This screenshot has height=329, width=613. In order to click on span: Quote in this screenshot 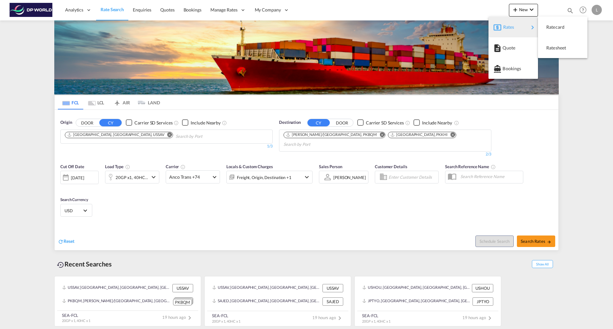, I will do `click(506, 48)`.